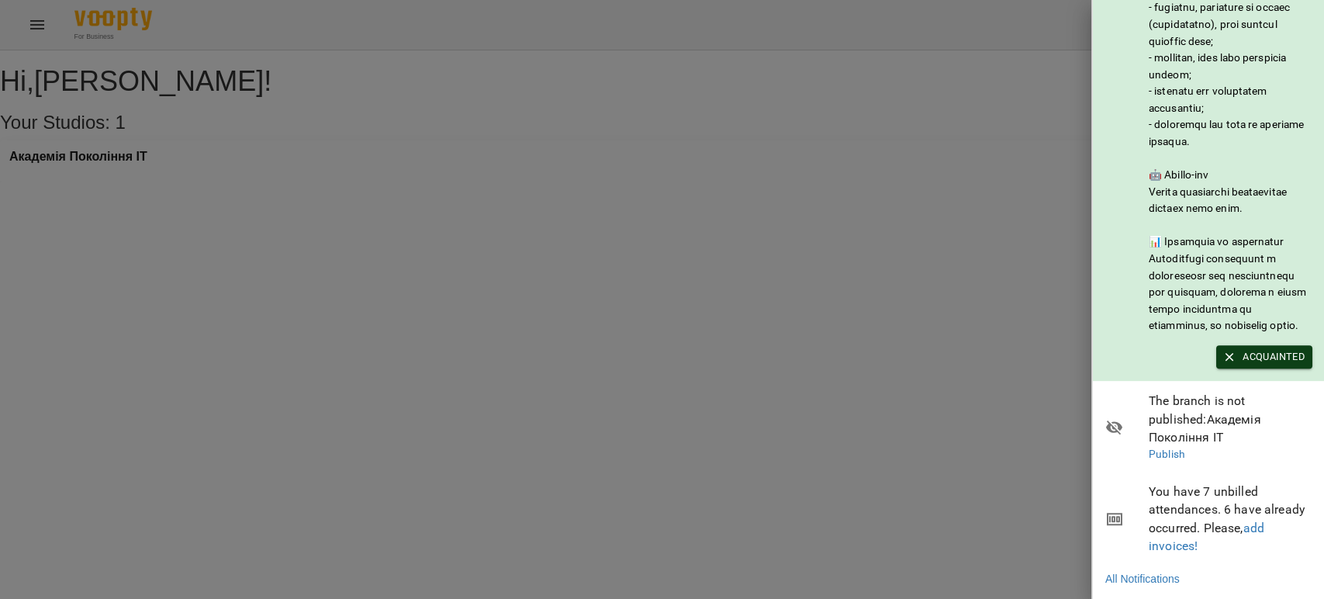  What do you see at coordinates (1230, 519) in the screenshot?
I see `span: You have 7 unbilled attendances. 6 have already occurred. Please,` at bounding box center [1230, 519].